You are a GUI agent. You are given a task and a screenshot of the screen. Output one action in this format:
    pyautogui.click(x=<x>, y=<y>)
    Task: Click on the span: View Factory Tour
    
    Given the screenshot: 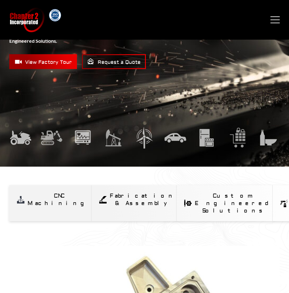 What is the action you would take?
    pyautogui.click(x=43, y=62)
    